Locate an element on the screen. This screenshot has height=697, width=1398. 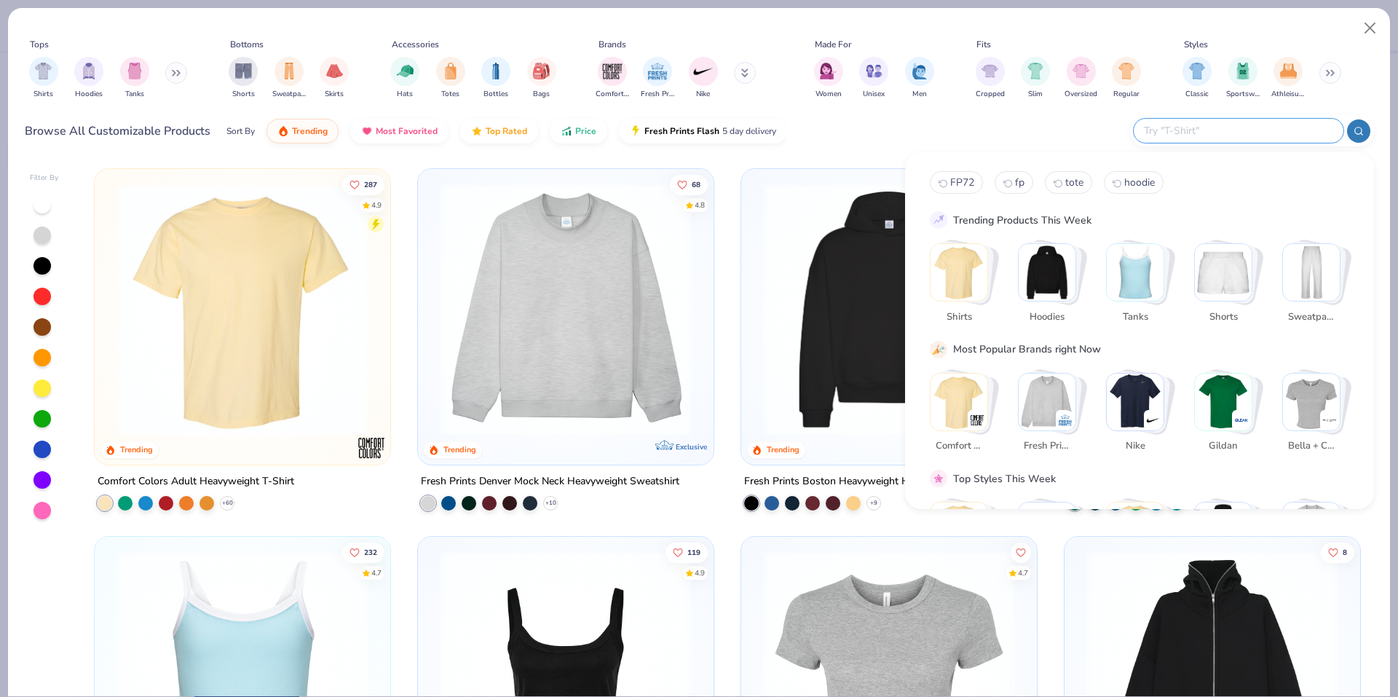
span: Tanks is located at coordinates (135, 94).